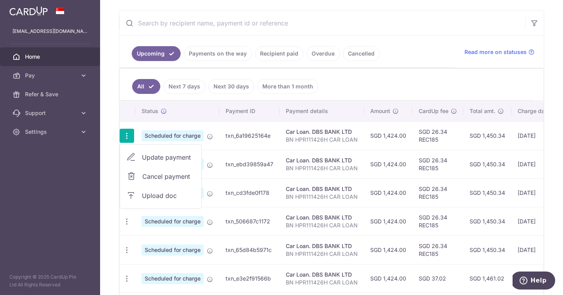  What do you see at coordinates (434, 111) in the screenshot?
I see `span: CardUp fee` at bounding box center [434, 111].